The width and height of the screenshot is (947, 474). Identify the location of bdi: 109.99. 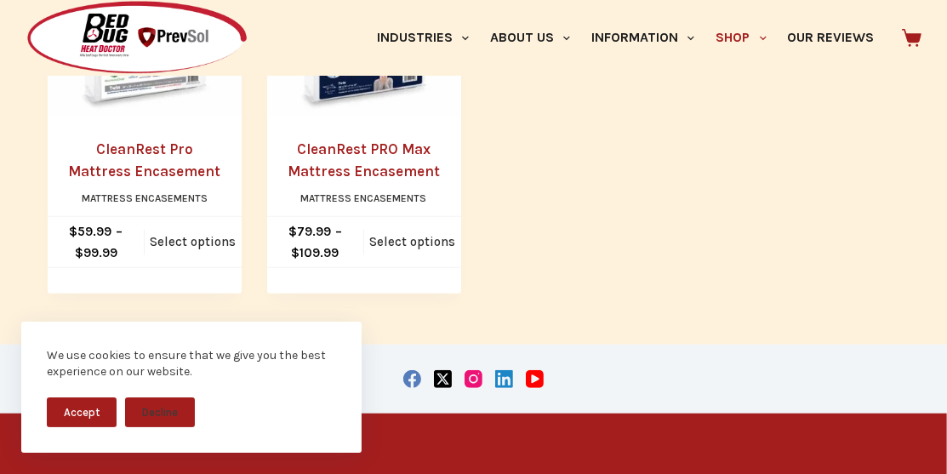
(316, 253).